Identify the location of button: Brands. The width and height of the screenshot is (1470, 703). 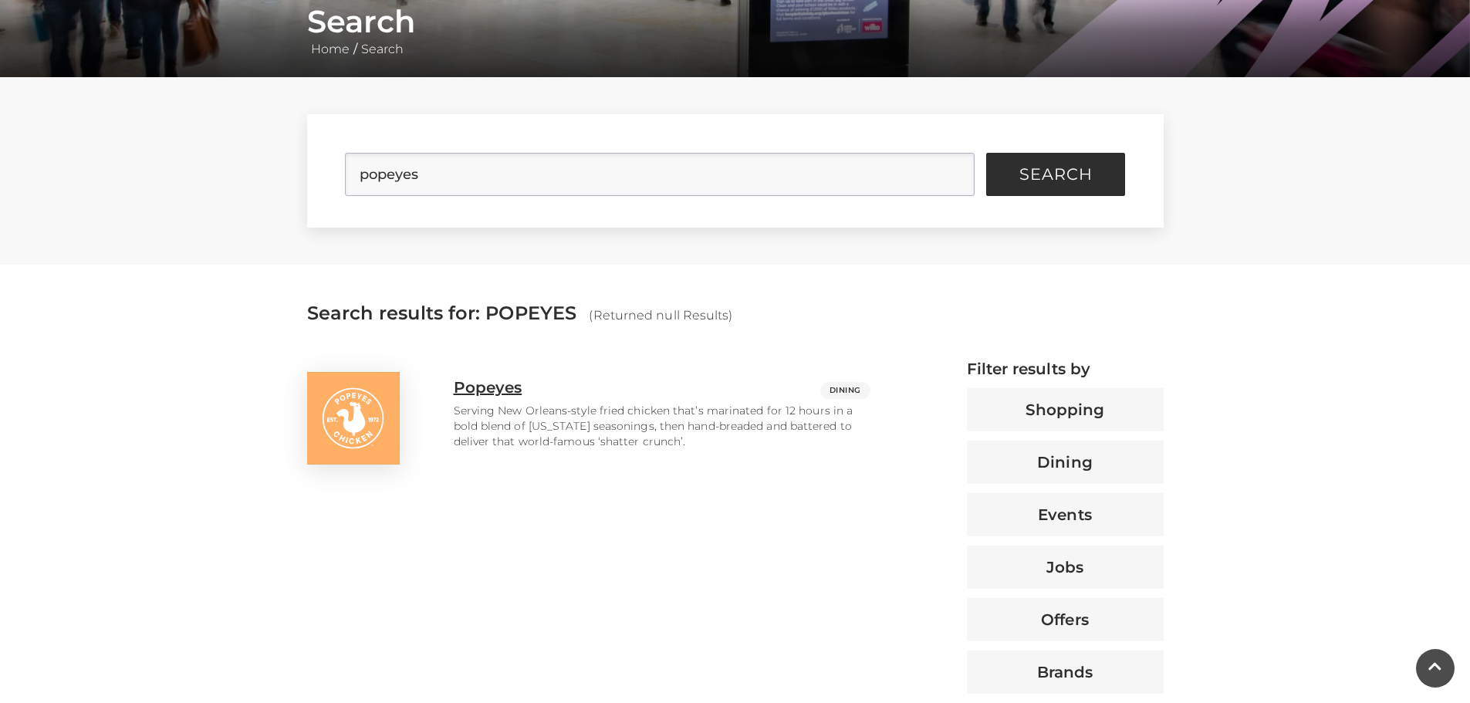
(1065, 672).